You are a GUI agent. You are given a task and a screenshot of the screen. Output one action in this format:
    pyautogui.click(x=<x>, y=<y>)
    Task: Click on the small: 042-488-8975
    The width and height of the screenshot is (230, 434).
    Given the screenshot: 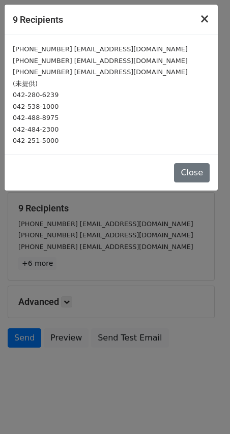 What is the action you would take?
    pyautogui.click(x=36, y=118)
    